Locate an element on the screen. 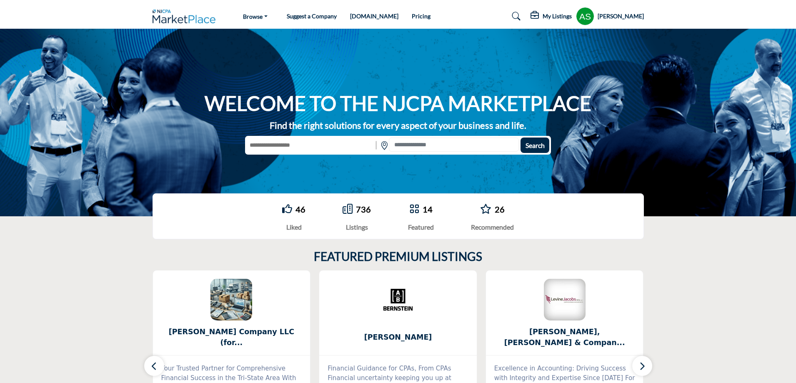  div: Listings is located at coordinates (357, 227).